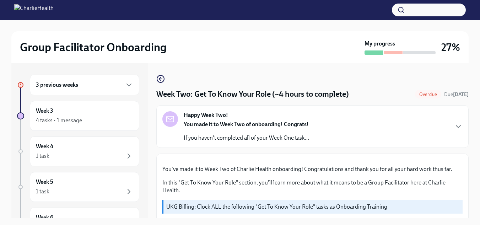 Image resolution: width=480 pixels, height=225 pixels. Describe the element at coordinates (380, 44) in the screenshot. I see `strong: My progress` at that location.